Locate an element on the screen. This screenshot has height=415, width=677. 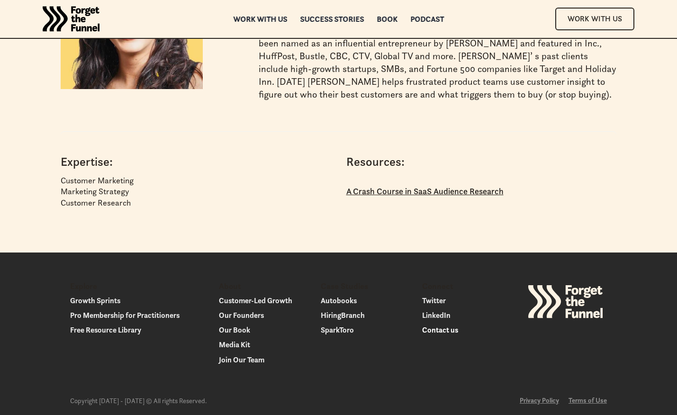
p: A Crash Course in SaaS Audience Research is located at coordinates (425, 191).